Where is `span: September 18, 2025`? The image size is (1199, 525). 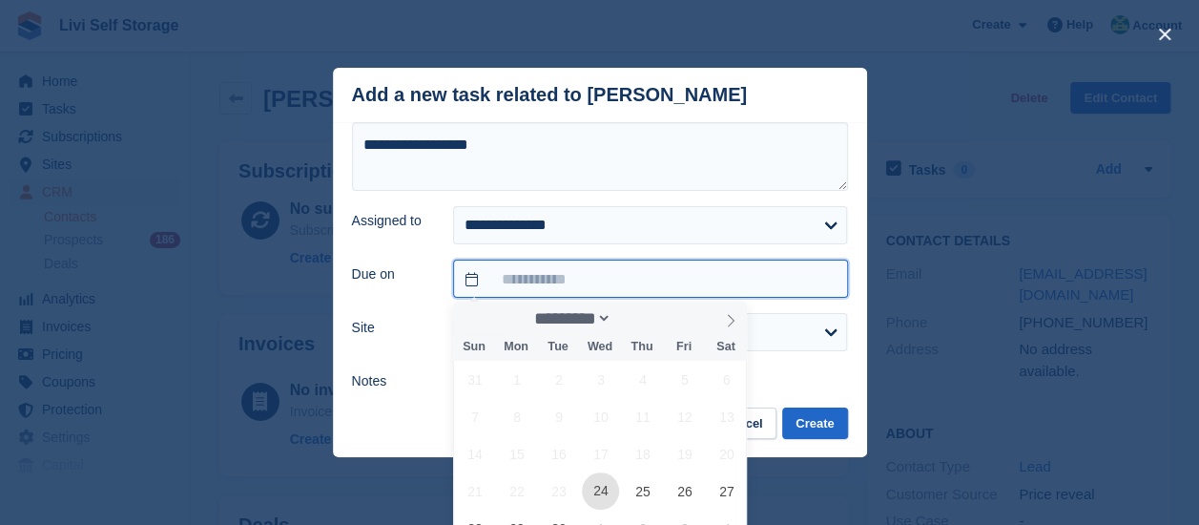
span: September 18, 2025 is located at coordinates (642, 453).